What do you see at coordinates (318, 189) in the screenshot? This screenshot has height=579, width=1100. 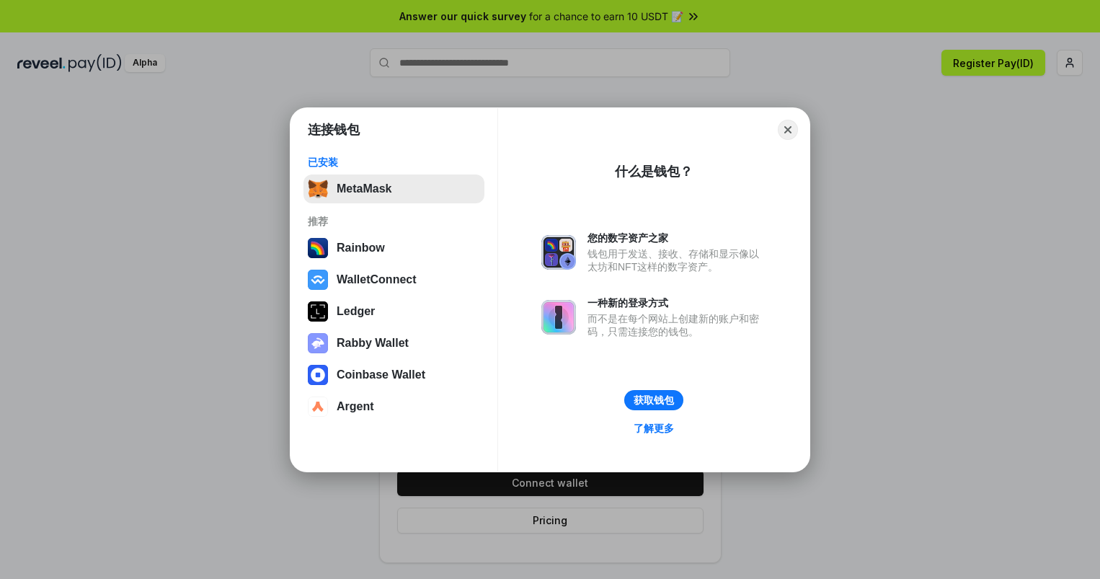 I see `img: svg+xml,%3Csvg%20fill%3D%22none%22%20height%3D%2233%22%20viewBox%3D%220%200%2035%2033%22%20width%...` at bounding box center [318, 189].